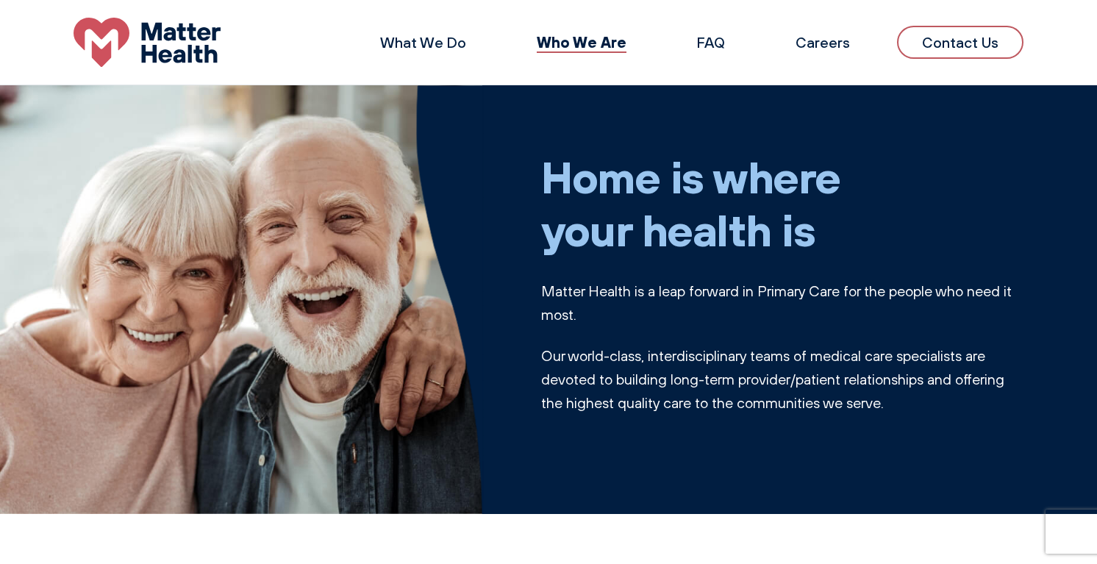  What do you see at coordinates (711, 42) in the screenshot?
I see `a: FAQ` at bounding box center [711, 42].